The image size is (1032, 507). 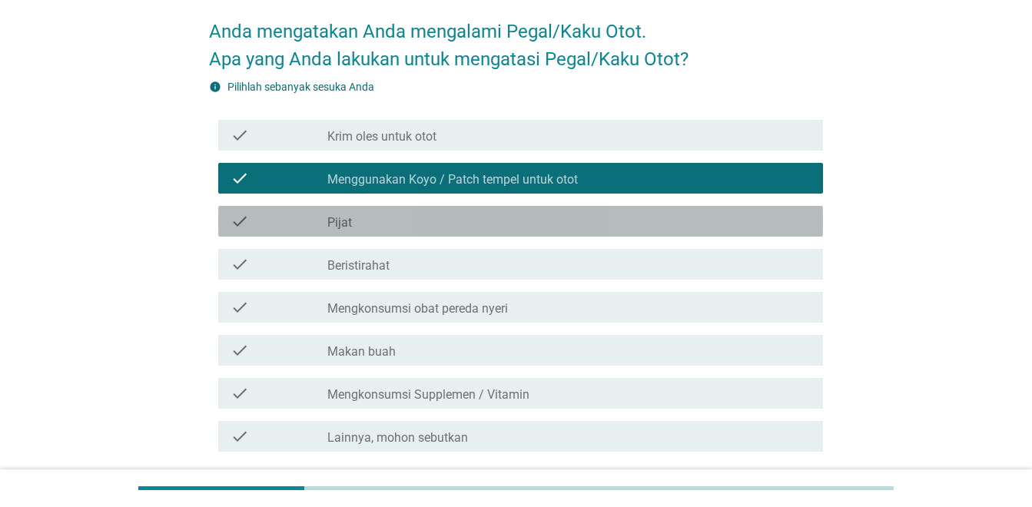 What do you see at coordinates (516, 38) in the screenshot?
I see `h2: Anda mengatakan Anda mengalami Pegal/Kaku Otot. Apa yang Anda lakukan untuk mengatasi Pegal/Kaku ...` at bounding box center [516, 38].